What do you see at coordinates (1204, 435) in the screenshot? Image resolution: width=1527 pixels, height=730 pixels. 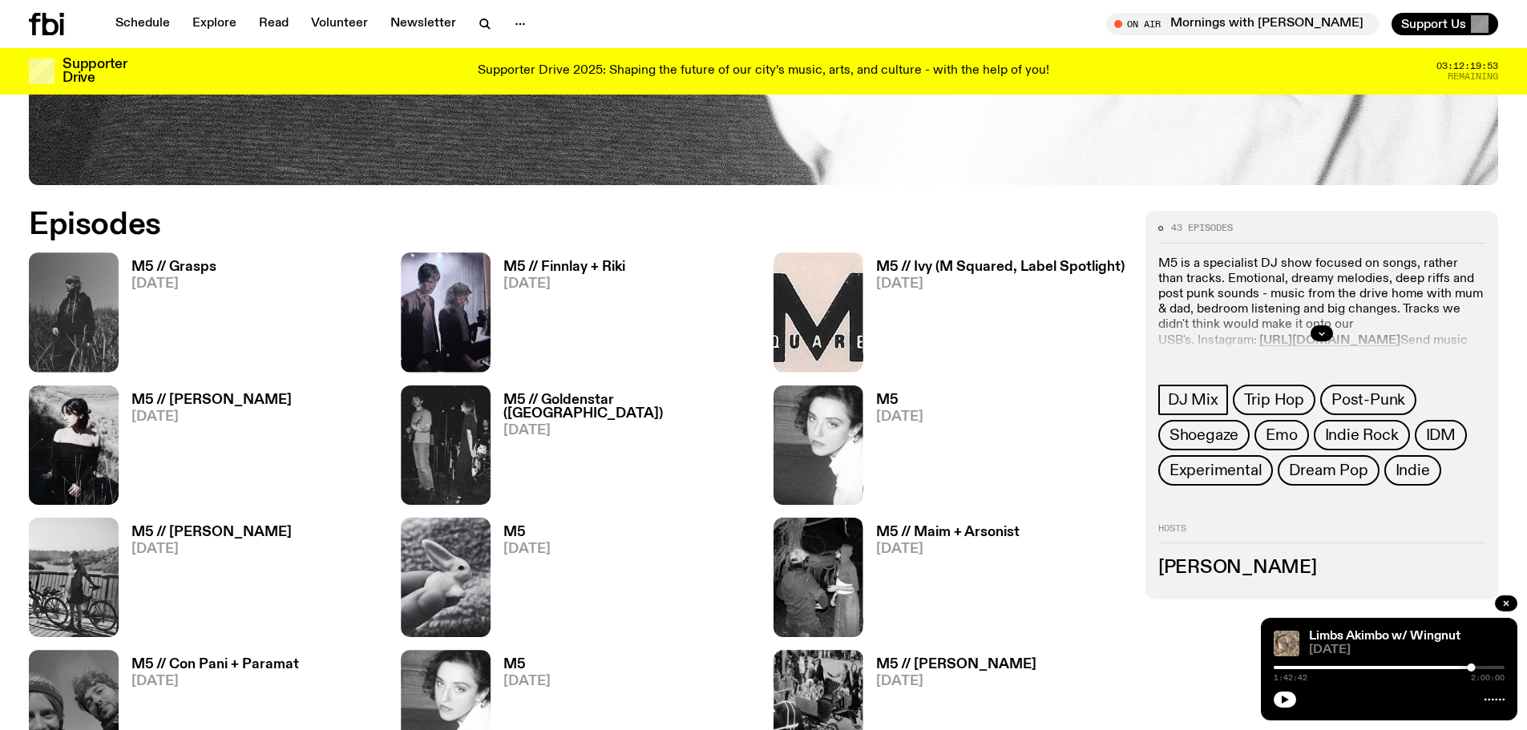 I see `a: Shoegaze` at bounding box center [1204, 435].